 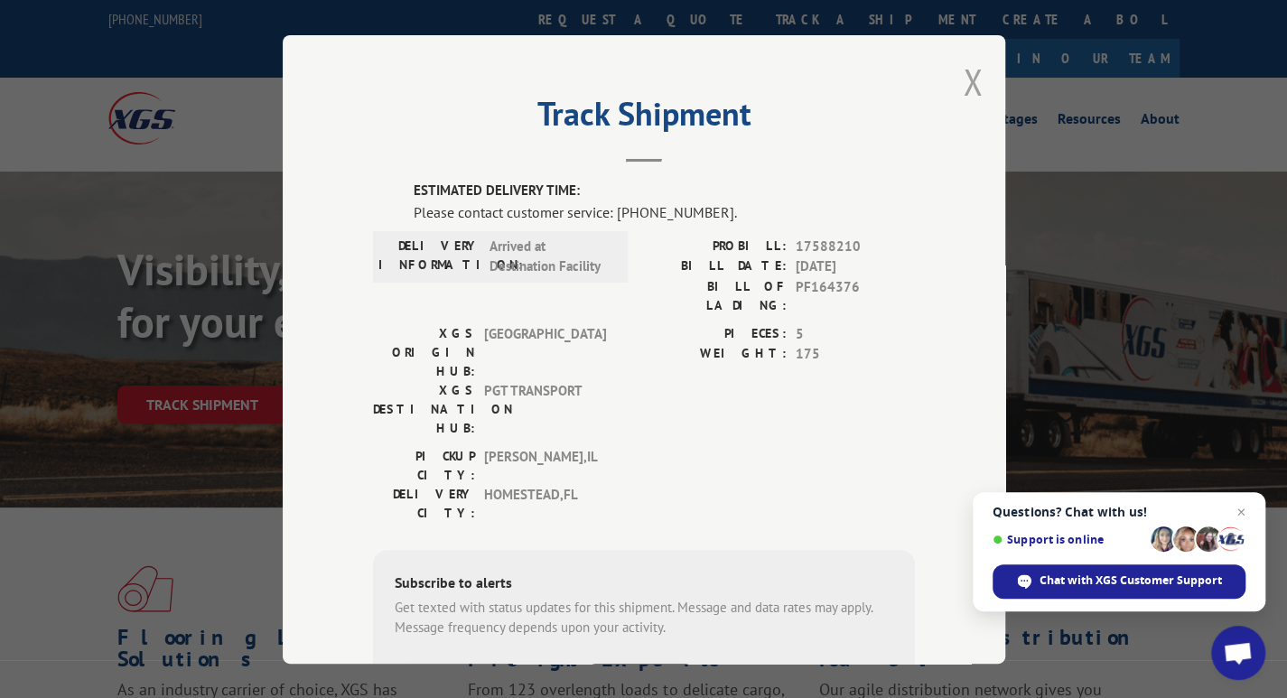 What do you see at coordinates (424, 465) in the screenshot?
I see `label: PICKUP CITY:` at bounding box center [424, 465].